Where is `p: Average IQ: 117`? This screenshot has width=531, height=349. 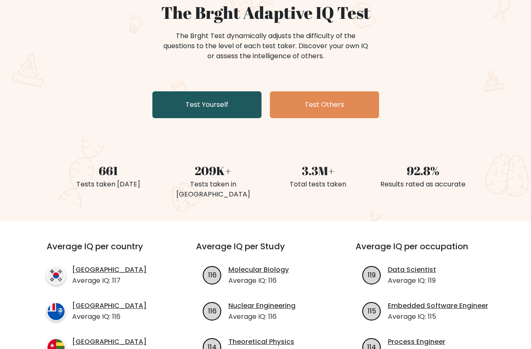
p: Average IQ: 117 is located at coordinates (109, 281).